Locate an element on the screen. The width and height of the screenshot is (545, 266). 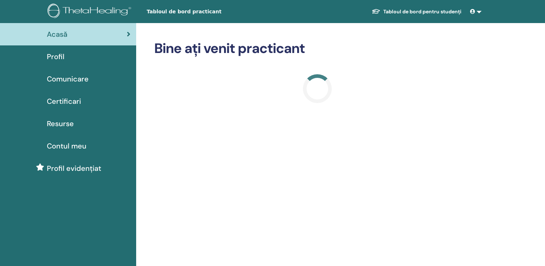
span: Comunicare is located at coordinates (68, 79).